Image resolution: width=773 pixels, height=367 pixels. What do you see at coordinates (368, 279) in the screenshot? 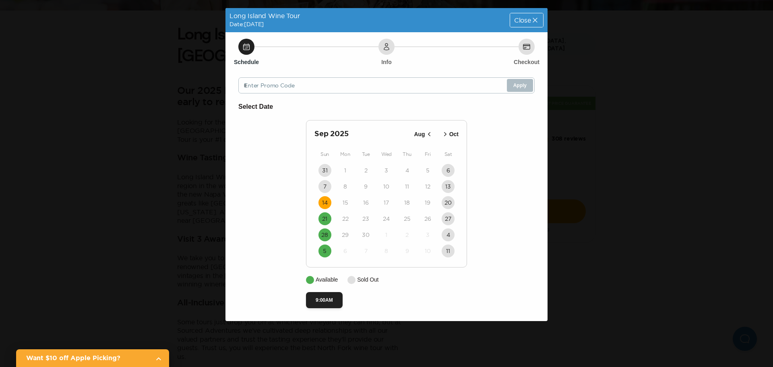
I see `p: Sold Out` at bounding box center [368, 279].